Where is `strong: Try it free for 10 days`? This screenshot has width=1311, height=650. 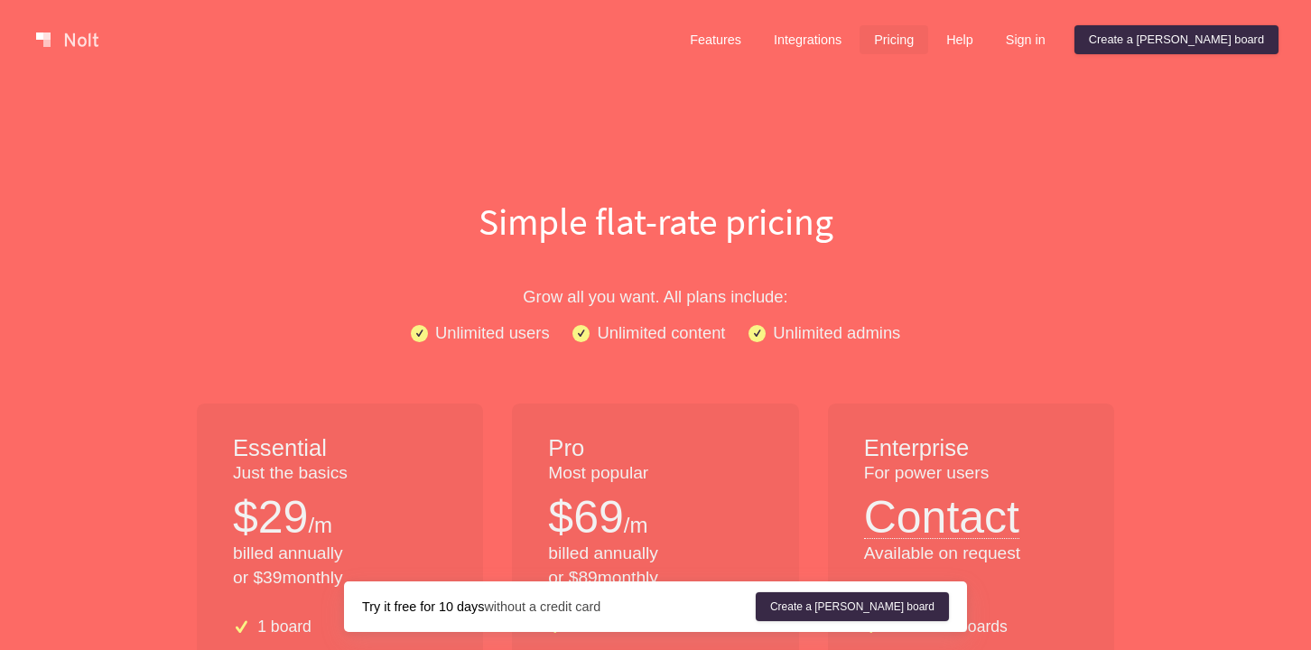
strong: Try it free for 10 days is located at coordinates (422, 607).